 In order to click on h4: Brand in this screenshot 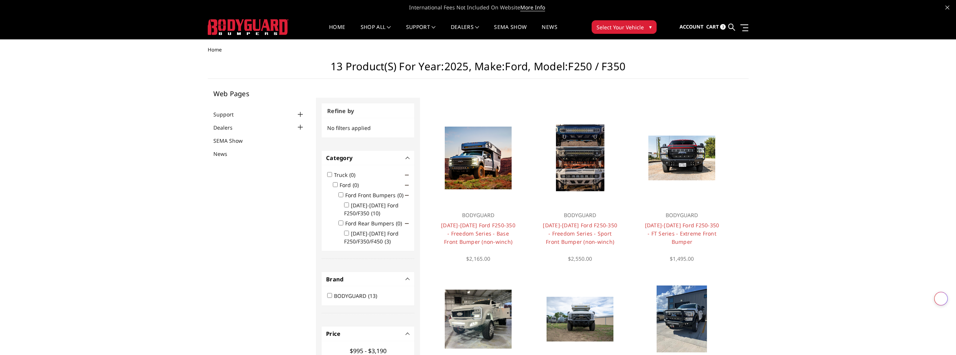, I will do `click(368, 279)`.